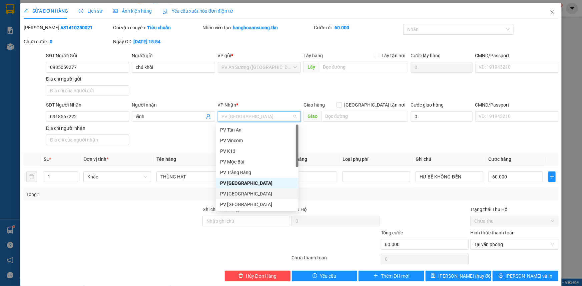 The height and width of the screenshot is (286, 582). I want to click on b: 0, so click(51, 42).